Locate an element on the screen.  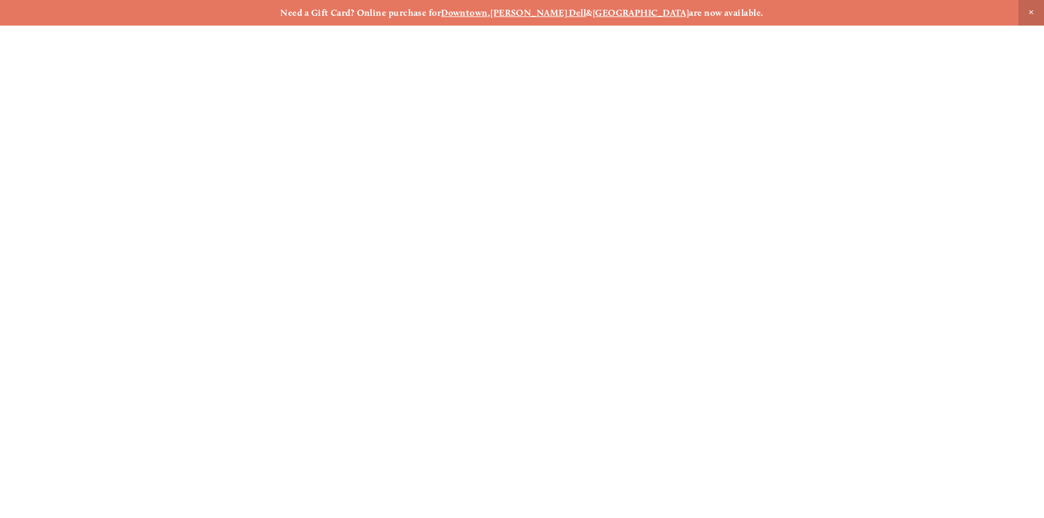
a: Downtown is located at coordinates (464, 13).